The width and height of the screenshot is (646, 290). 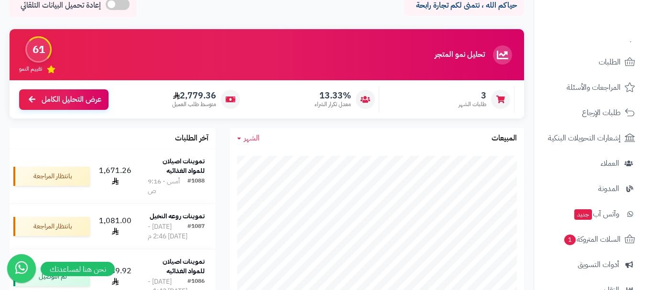 I want to click on a: المدونة, so click(x=590, y=189).